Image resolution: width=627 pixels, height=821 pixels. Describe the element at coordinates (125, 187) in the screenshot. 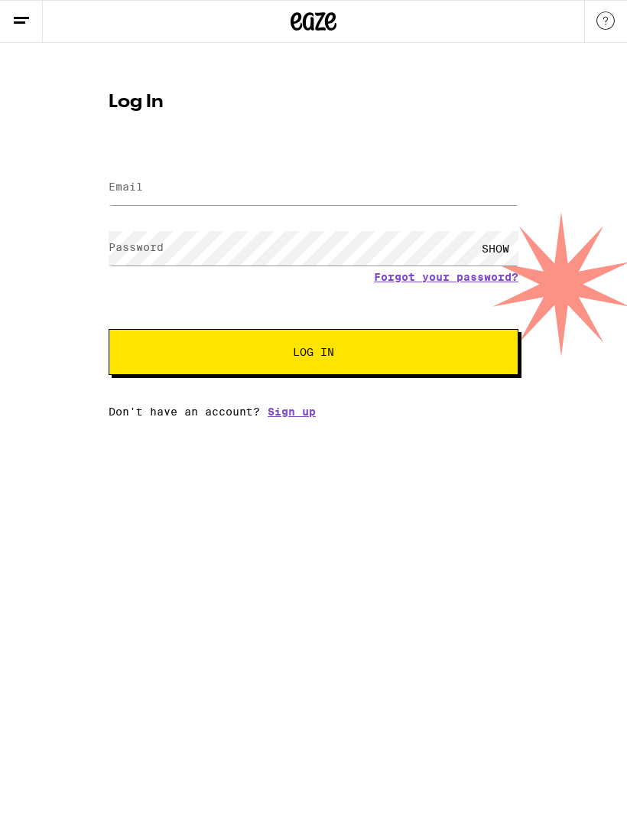

I see `label: Email` at that location.